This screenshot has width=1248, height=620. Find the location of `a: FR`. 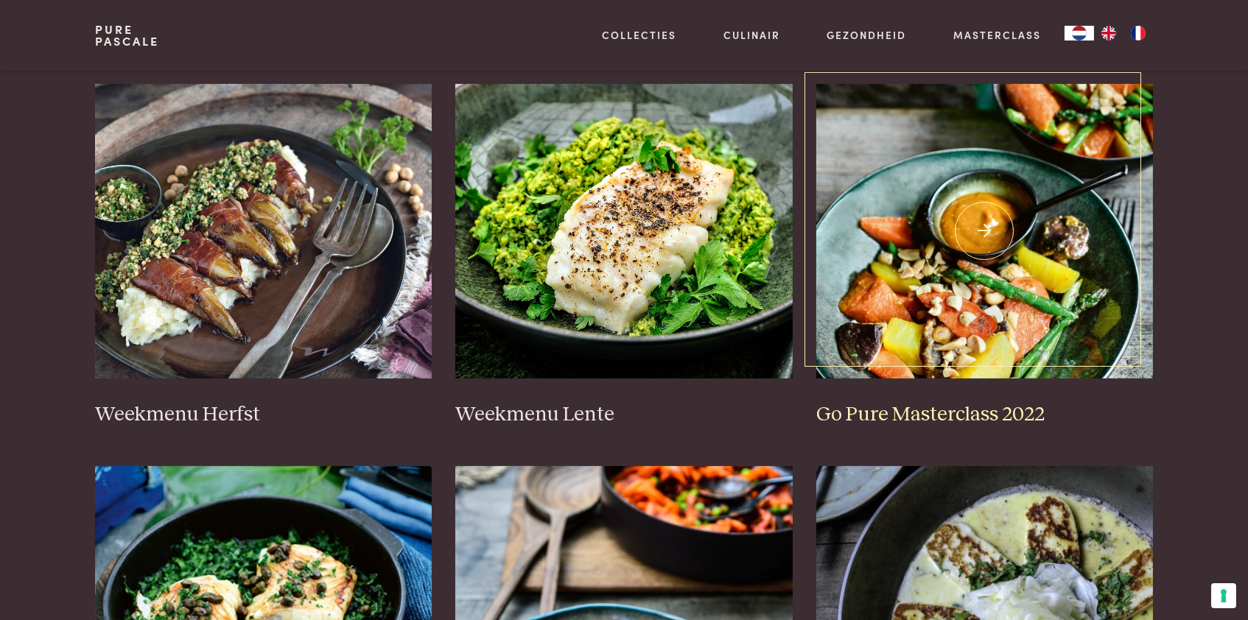

a: FR is located at coordinates (1138, 33).